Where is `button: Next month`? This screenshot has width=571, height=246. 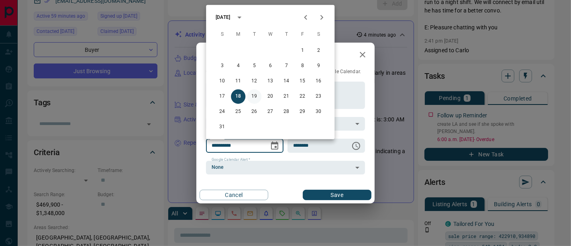
button: Next month is located at coordinates (321, 17).